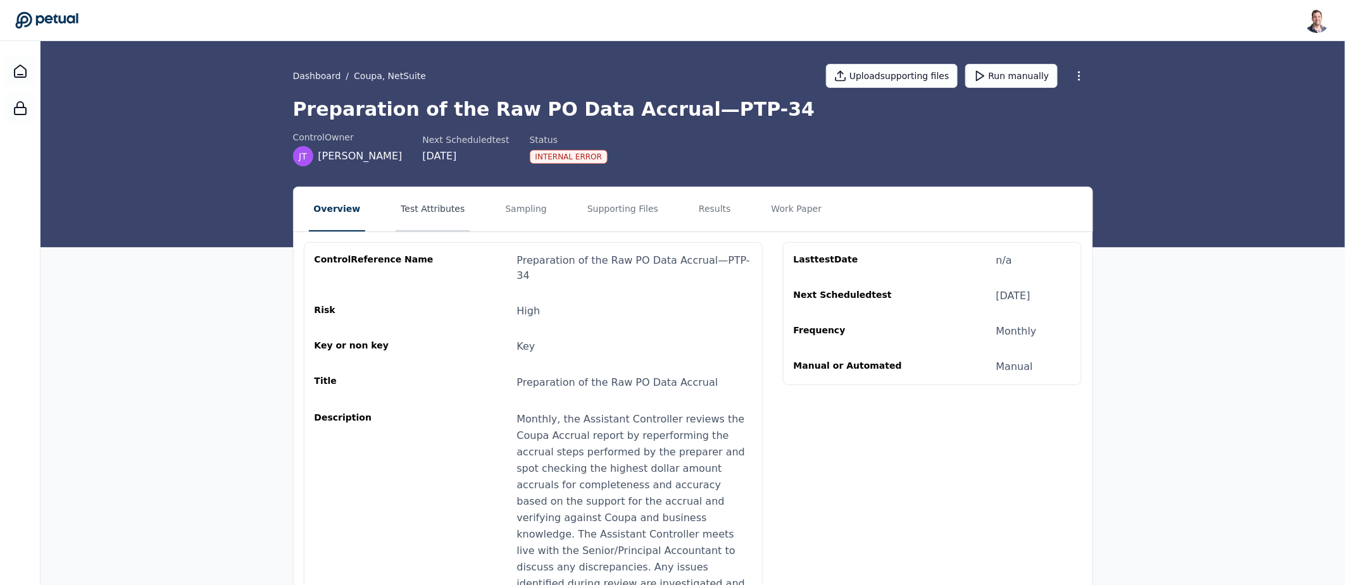  I want to click on button: Run manually, so click(1011, 76).